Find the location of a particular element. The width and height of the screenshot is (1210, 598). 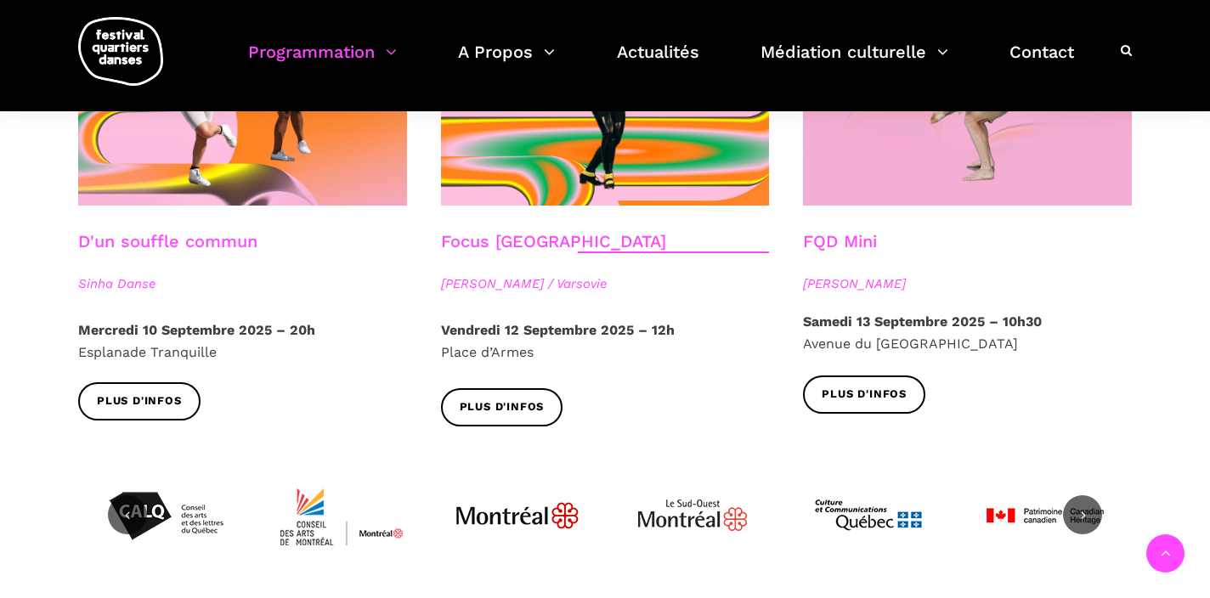

img: Logo_Mtl_Le_Sud-Ouest.svg_ is located at coordinates (692, 516).